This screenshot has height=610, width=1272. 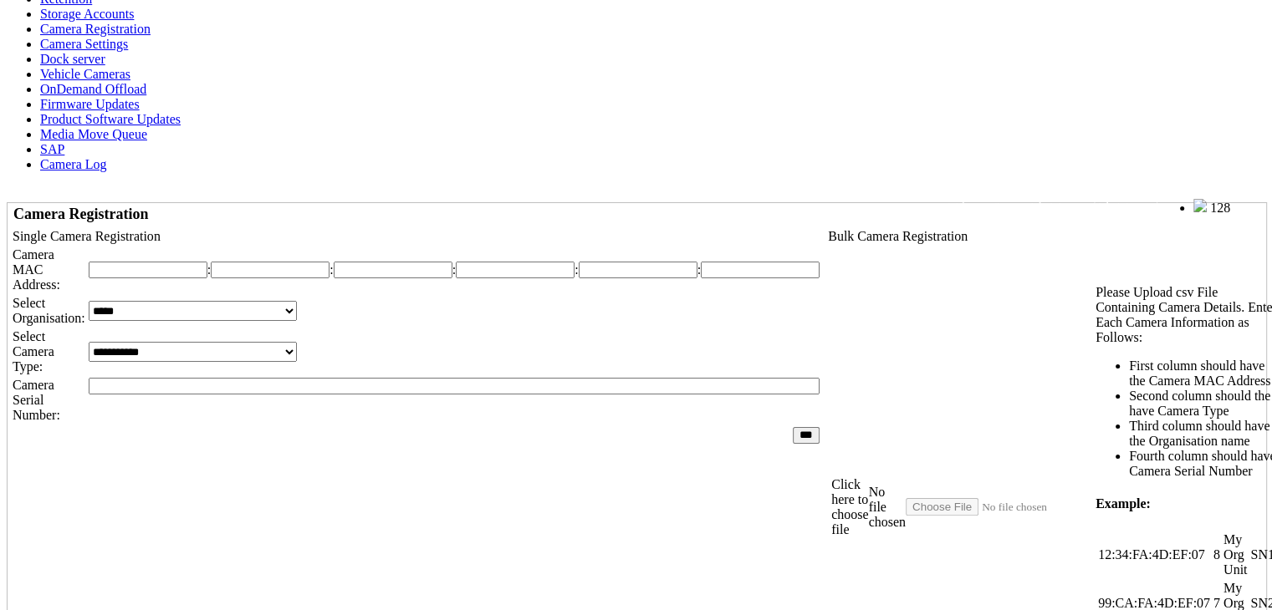 I want to click on span: Camera Registration, so click(x=80, y=214).